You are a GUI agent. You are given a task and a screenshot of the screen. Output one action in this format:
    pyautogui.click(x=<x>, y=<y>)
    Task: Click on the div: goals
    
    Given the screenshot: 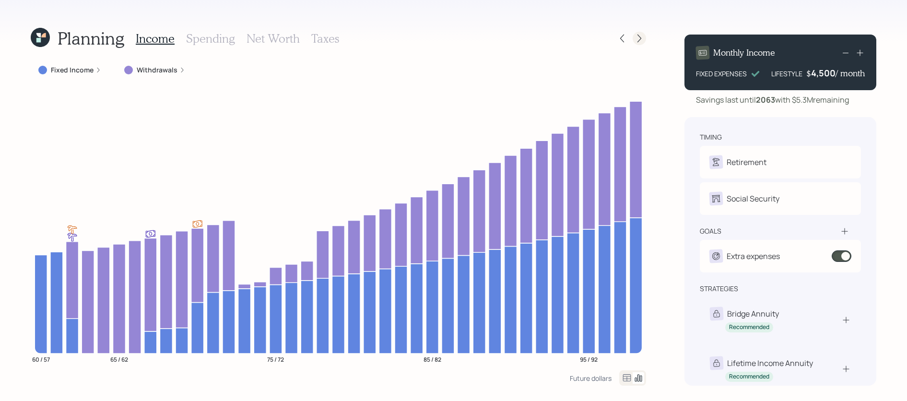 What is the action you would take?
    pyautogui.click(x=710, y=231)
    